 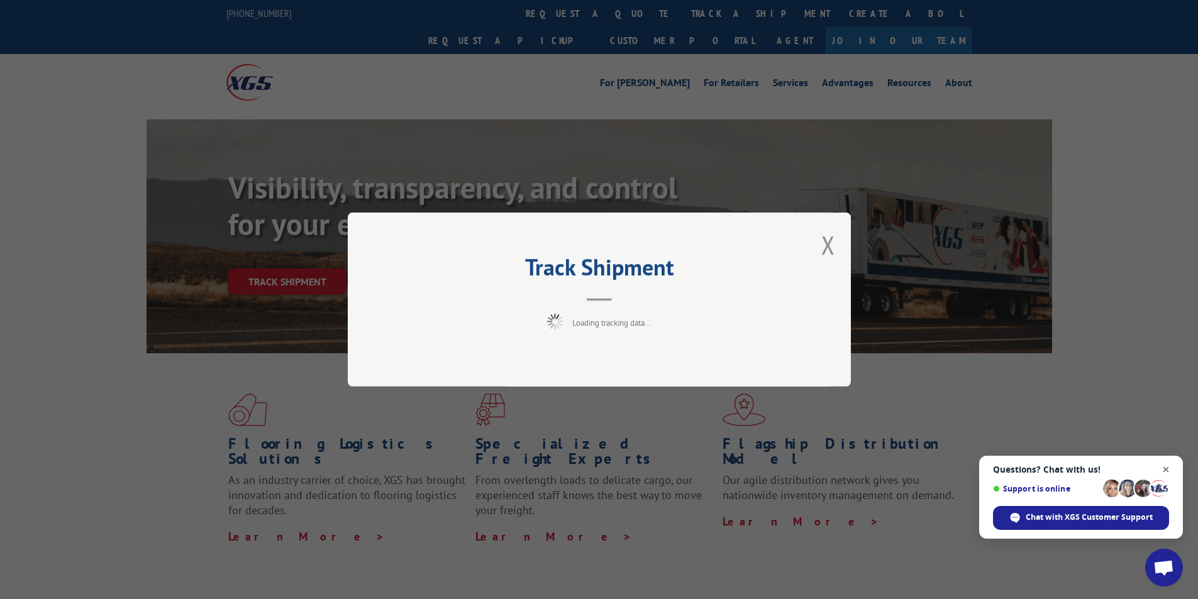 I want to click on span: Loading tracking data..., so click(x=612, y=323).